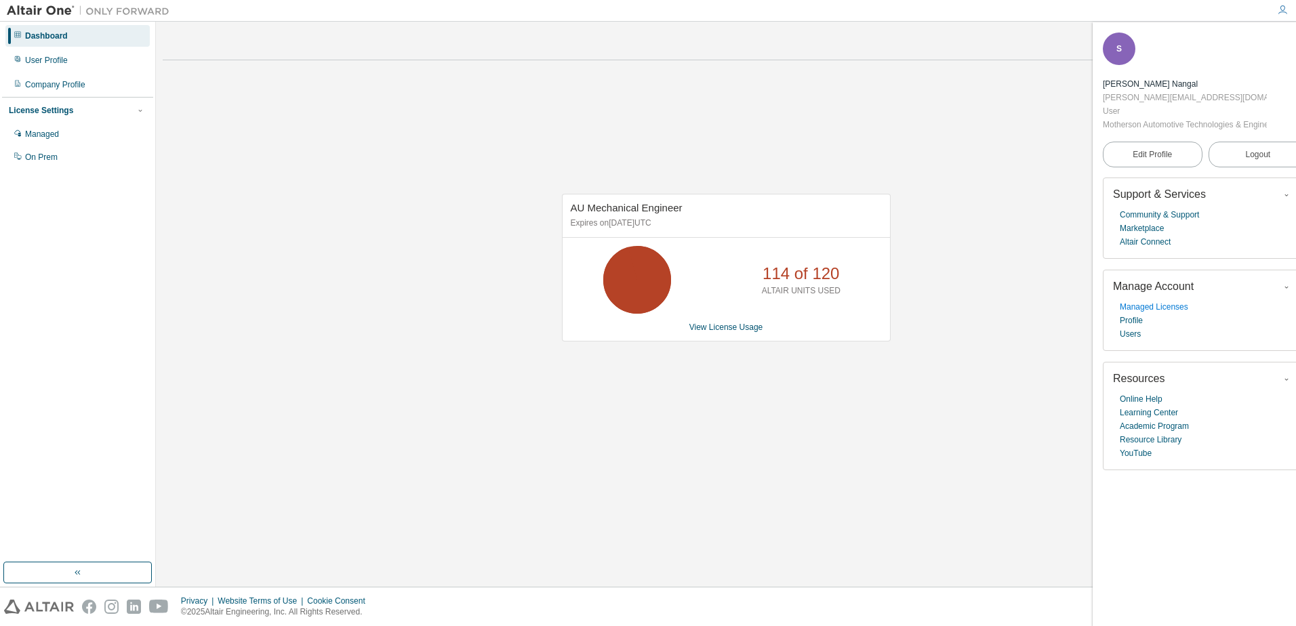  What do you see at coordinates (626, 207) in the screenshot?
I see `span: AU Mechanical Engineer` at bounding box center [626, 207].